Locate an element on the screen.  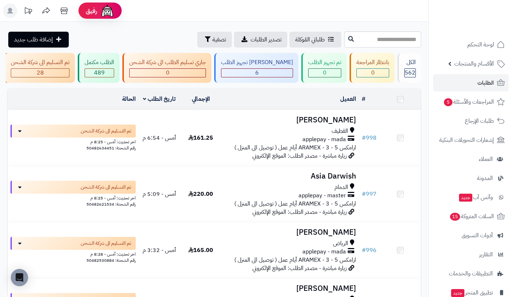
span: رقم الشحنة: 50482634451 is located at coordinates (111, 148).